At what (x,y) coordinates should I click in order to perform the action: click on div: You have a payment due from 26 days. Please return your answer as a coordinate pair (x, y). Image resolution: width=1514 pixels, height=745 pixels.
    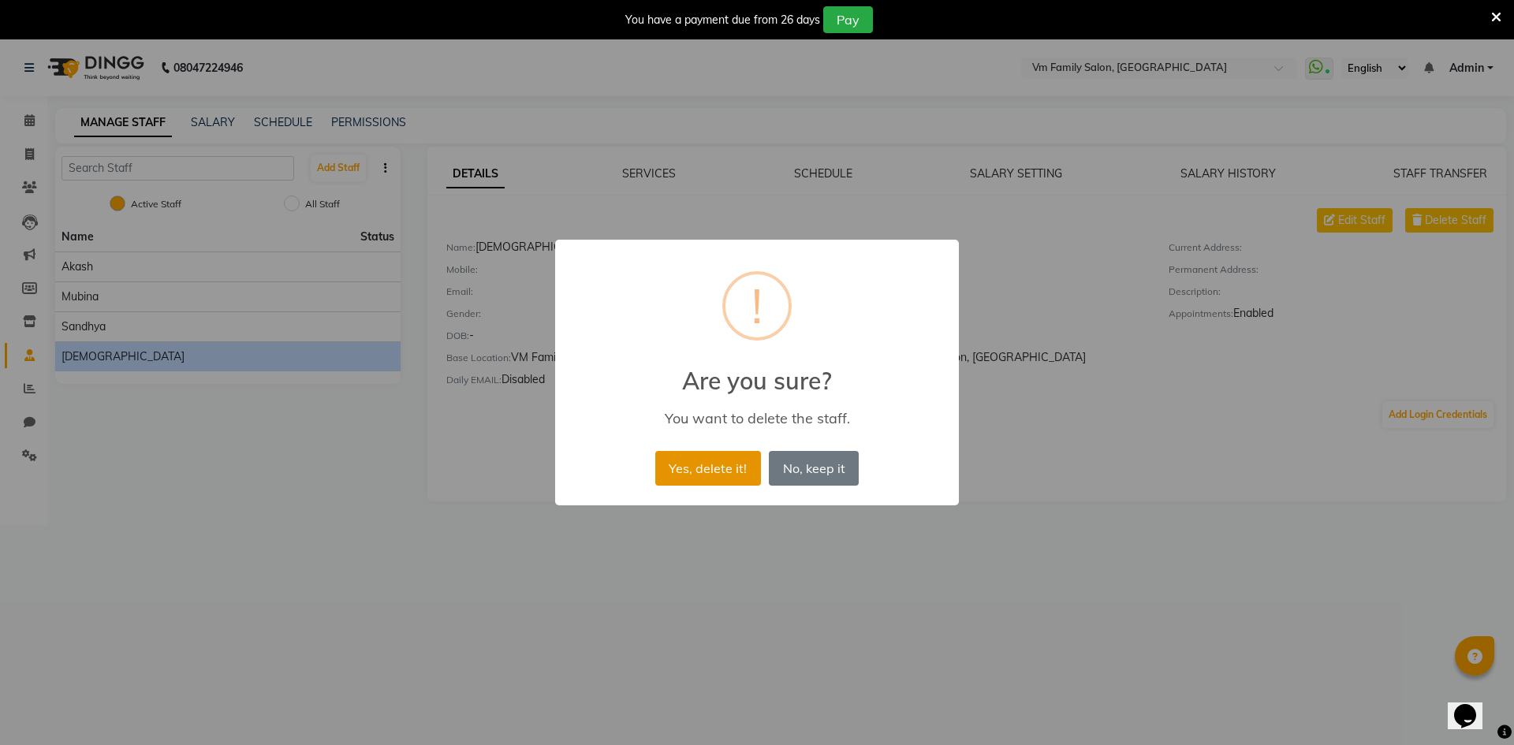
    Looking at the image, I should click on (722, 20).